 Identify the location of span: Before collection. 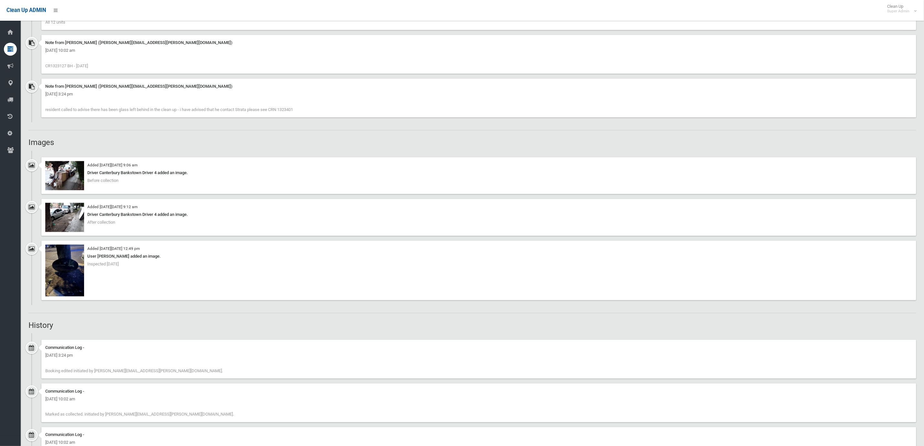
(103, 180).